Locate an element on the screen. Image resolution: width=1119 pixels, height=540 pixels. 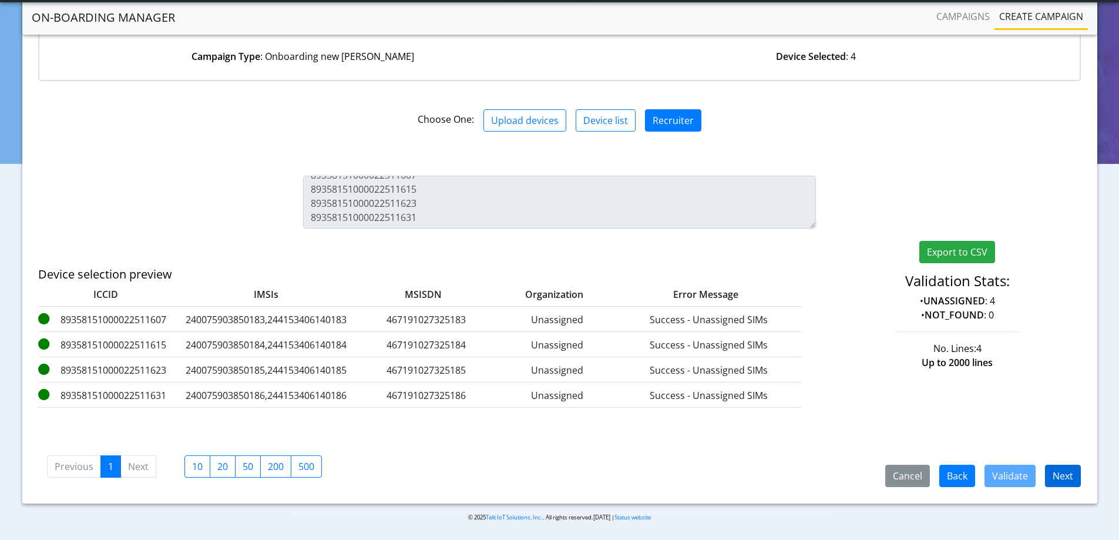
button: Next is located at coordinates (1063, 476).